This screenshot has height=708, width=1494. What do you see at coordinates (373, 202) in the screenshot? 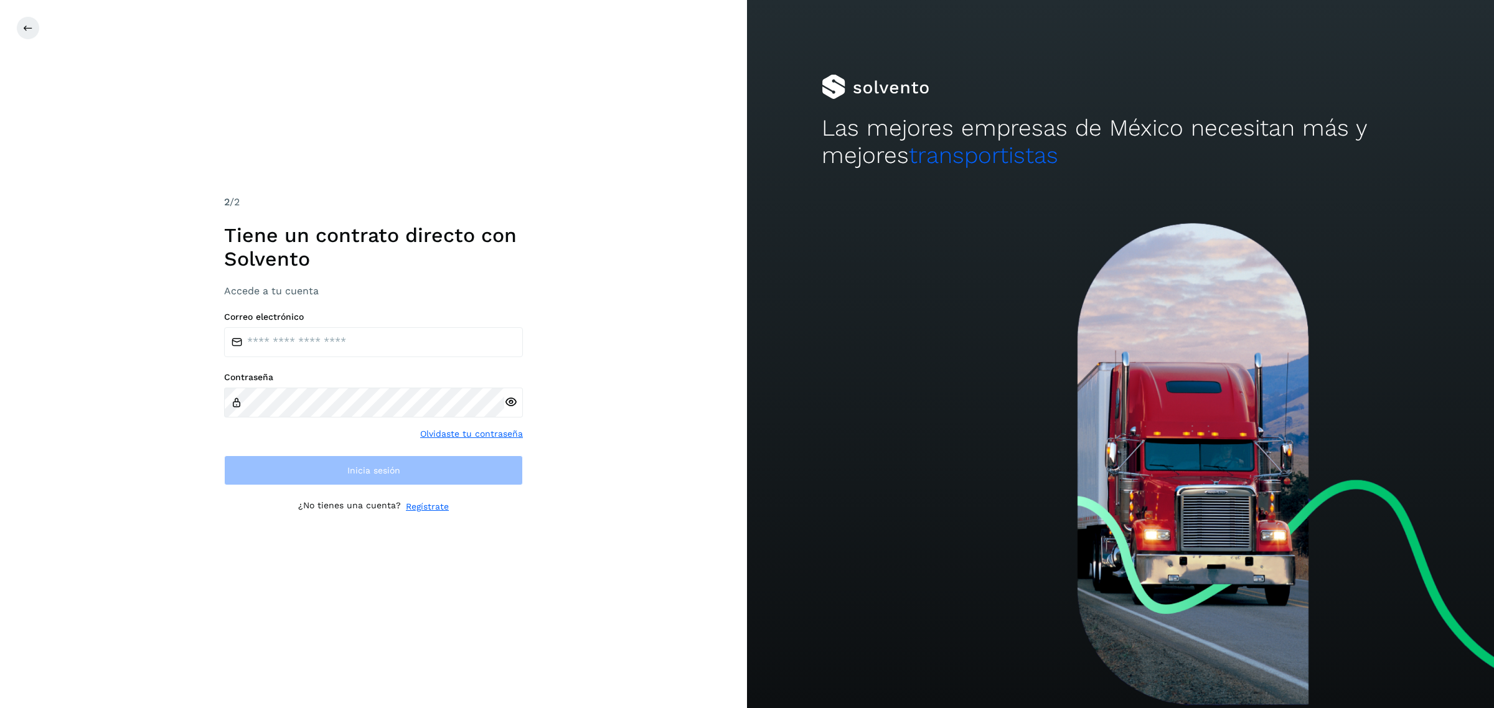
I see `div: /2` at bounding box center [373, 202].